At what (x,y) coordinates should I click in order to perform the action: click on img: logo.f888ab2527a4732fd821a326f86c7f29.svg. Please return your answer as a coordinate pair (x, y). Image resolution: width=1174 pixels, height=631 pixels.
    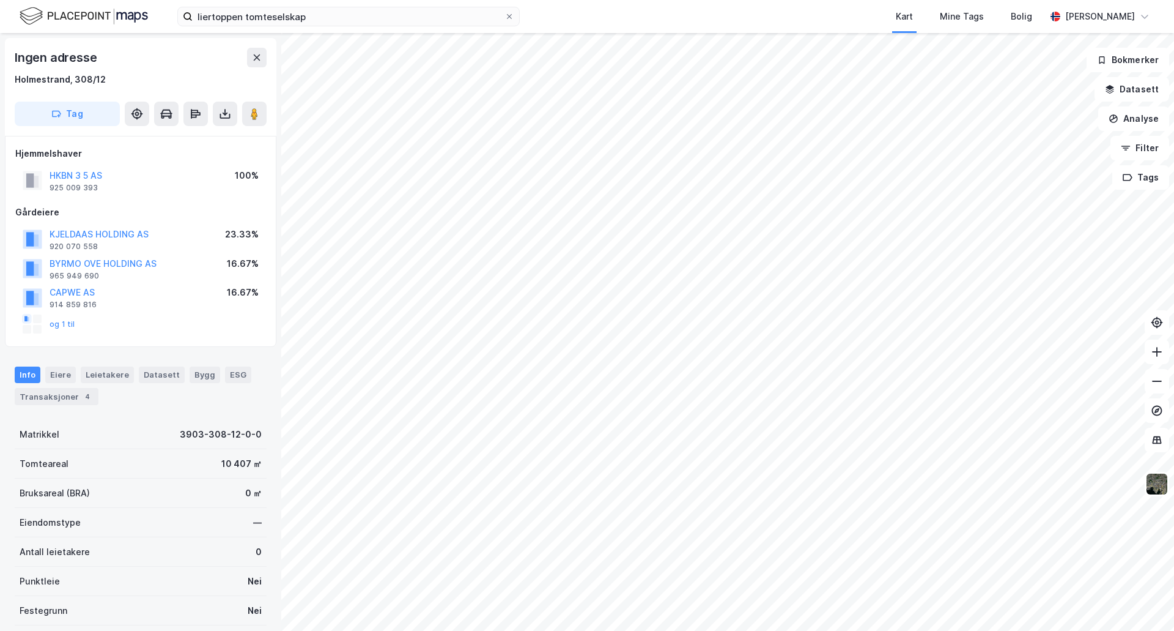
    Looking at the image, I should click on (84, 16).